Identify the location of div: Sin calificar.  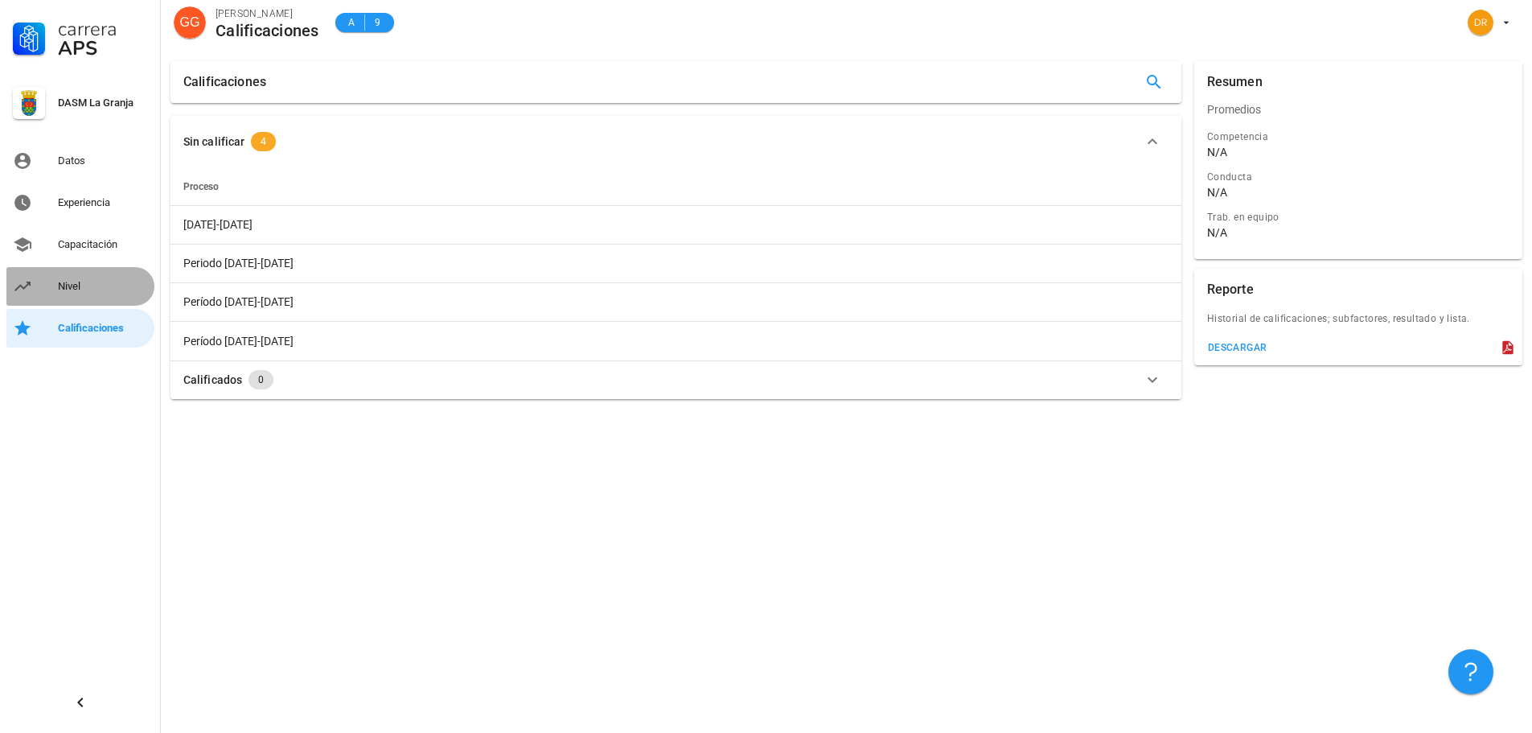
(214, 142).